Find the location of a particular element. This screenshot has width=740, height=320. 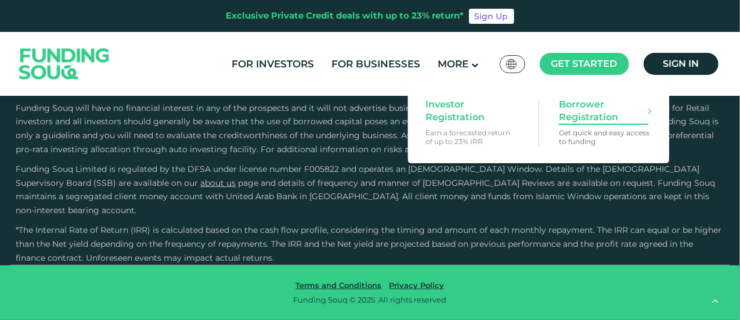

p: Earn a forecasted return of up to 23% IRR is located at coordinates (472, 137).